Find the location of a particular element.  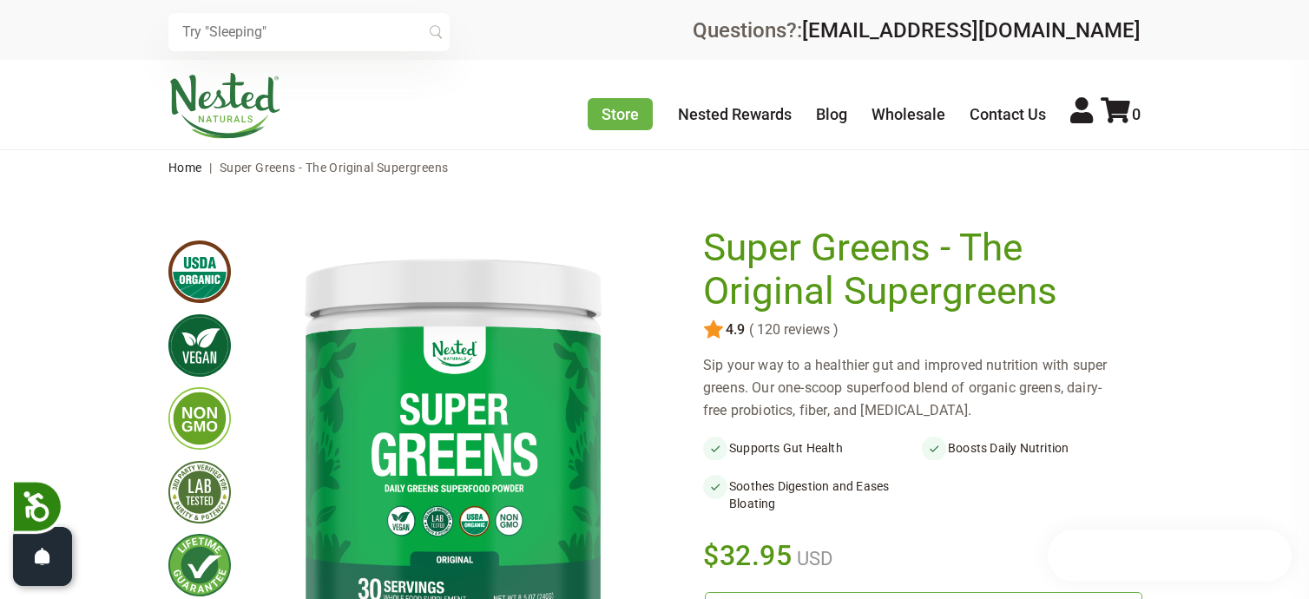

img: thirdpartytested is located at coordinates (200, 492).